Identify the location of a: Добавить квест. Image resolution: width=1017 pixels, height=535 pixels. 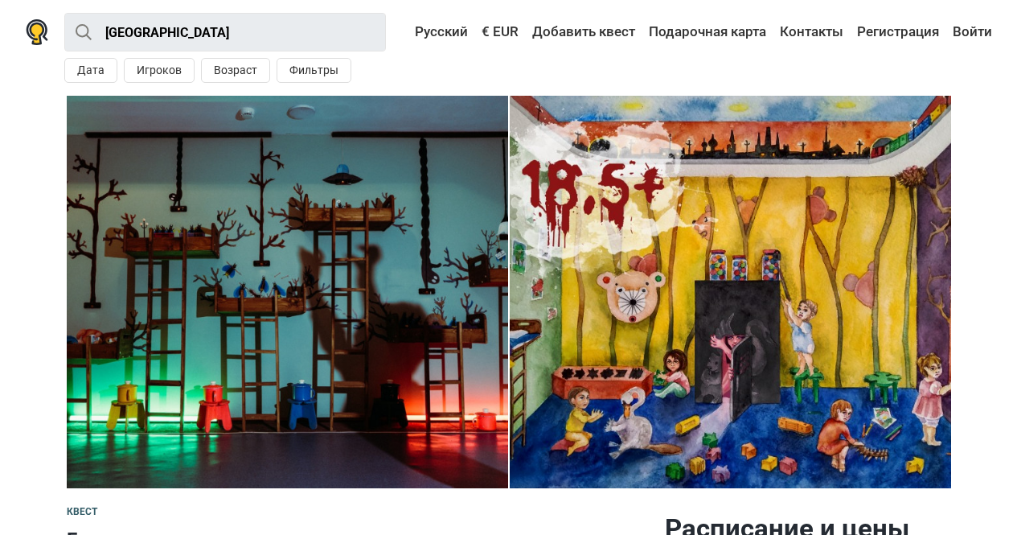
(584, 32).